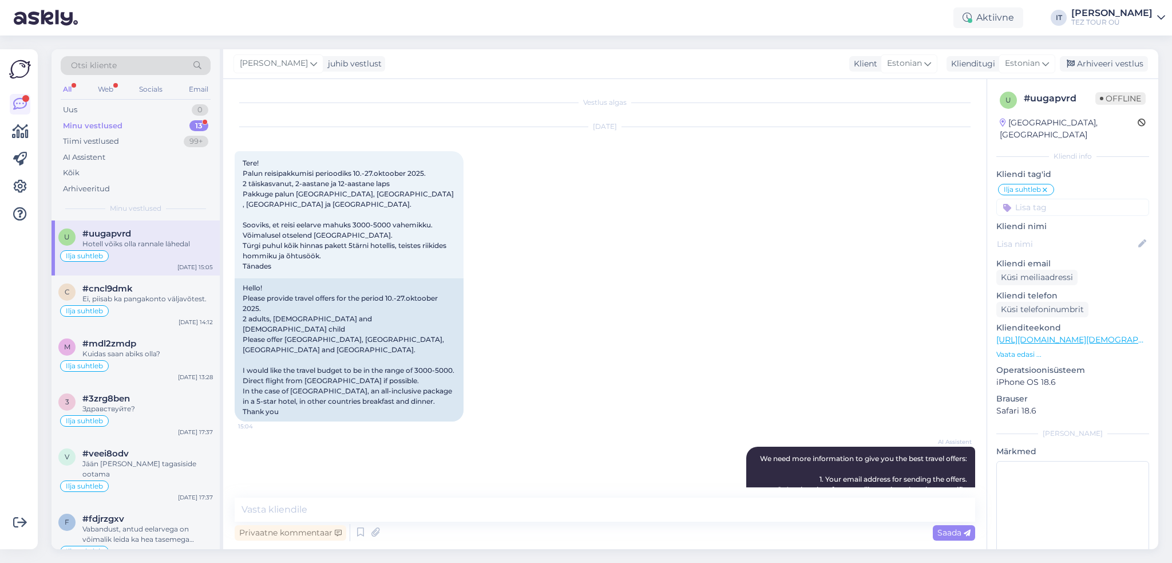  What do you see at coordinates (86, 189) in the screenshot?
I see `div: Arhiveeritud` at bounding box center [86, 189].